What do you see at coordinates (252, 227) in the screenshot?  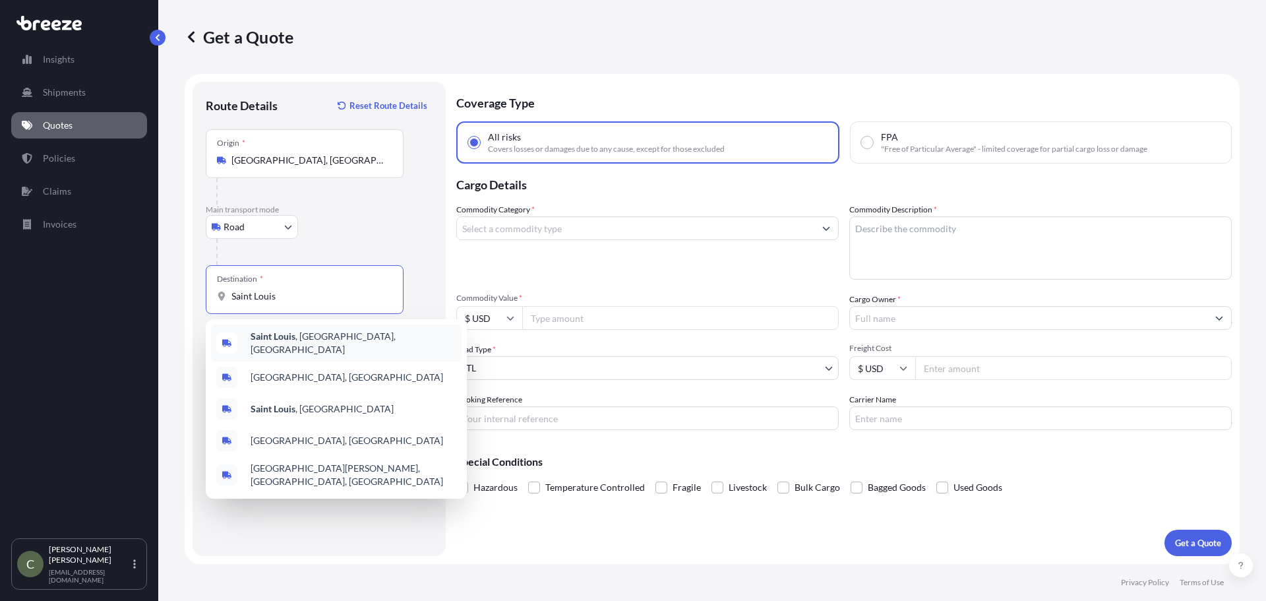 I see `button: Select transport` at bounding box center [252, 227].